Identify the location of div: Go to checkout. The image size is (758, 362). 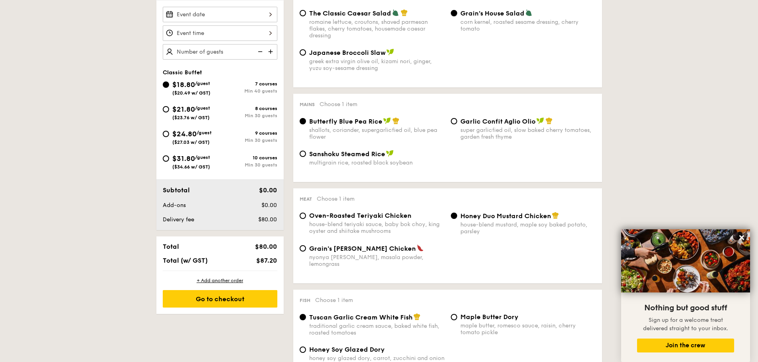
(220, 299).